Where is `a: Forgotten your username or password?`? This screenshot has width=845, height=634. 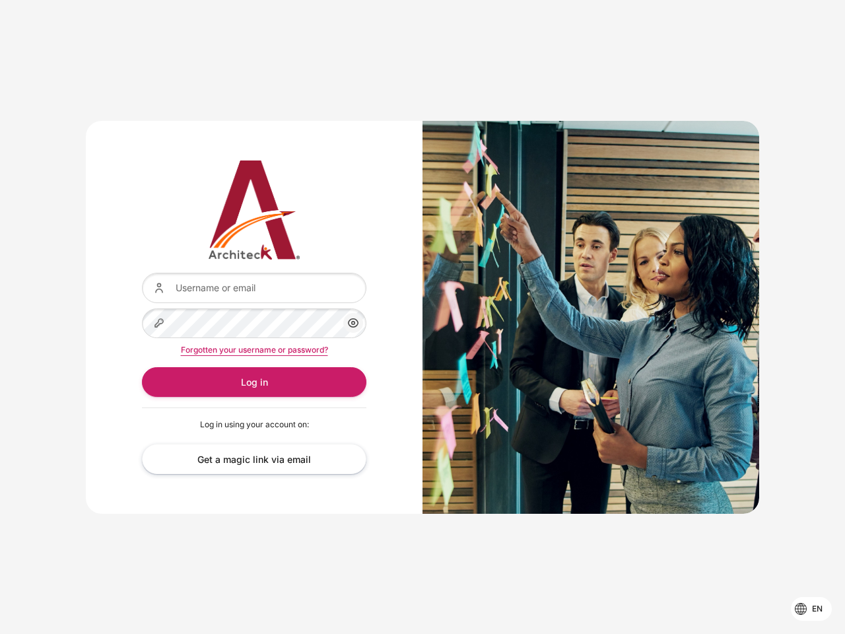 a: Forgotten your username or password? is located at coordinates (254, 349).